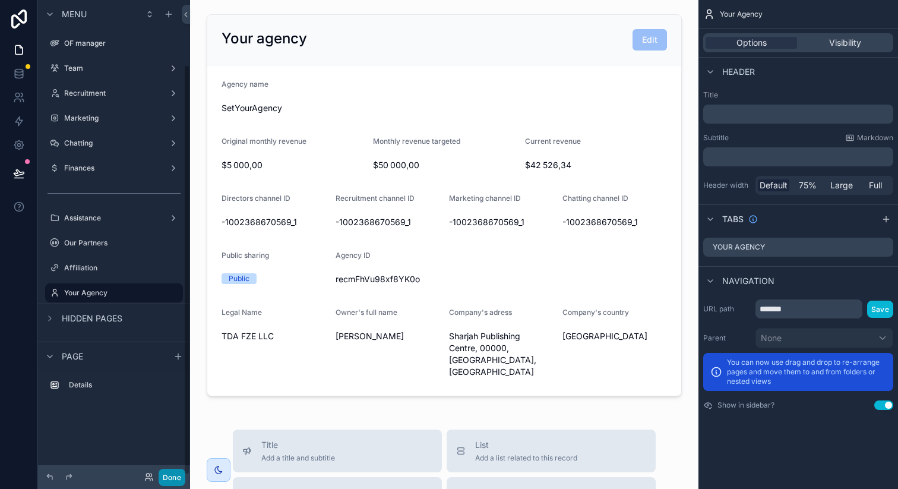  Describe the element at coordinates (114, 68) in the screenshot. I see `label: Team` at that location.